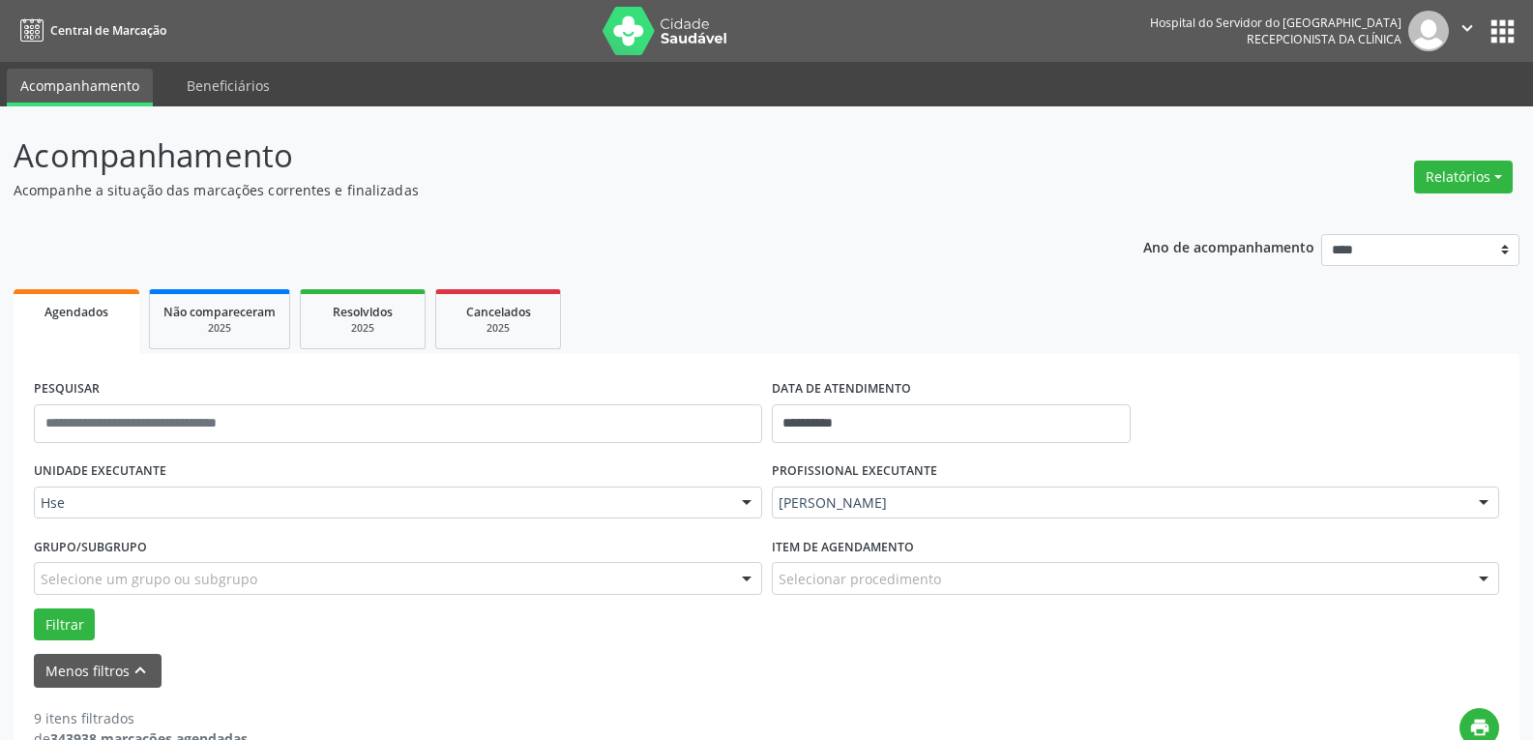 This screenshot has width=1533, height=740. Describe the element at coordinates (90, 546) in the screenshot. I see `label: Grupo/Subgrupo` at that location.